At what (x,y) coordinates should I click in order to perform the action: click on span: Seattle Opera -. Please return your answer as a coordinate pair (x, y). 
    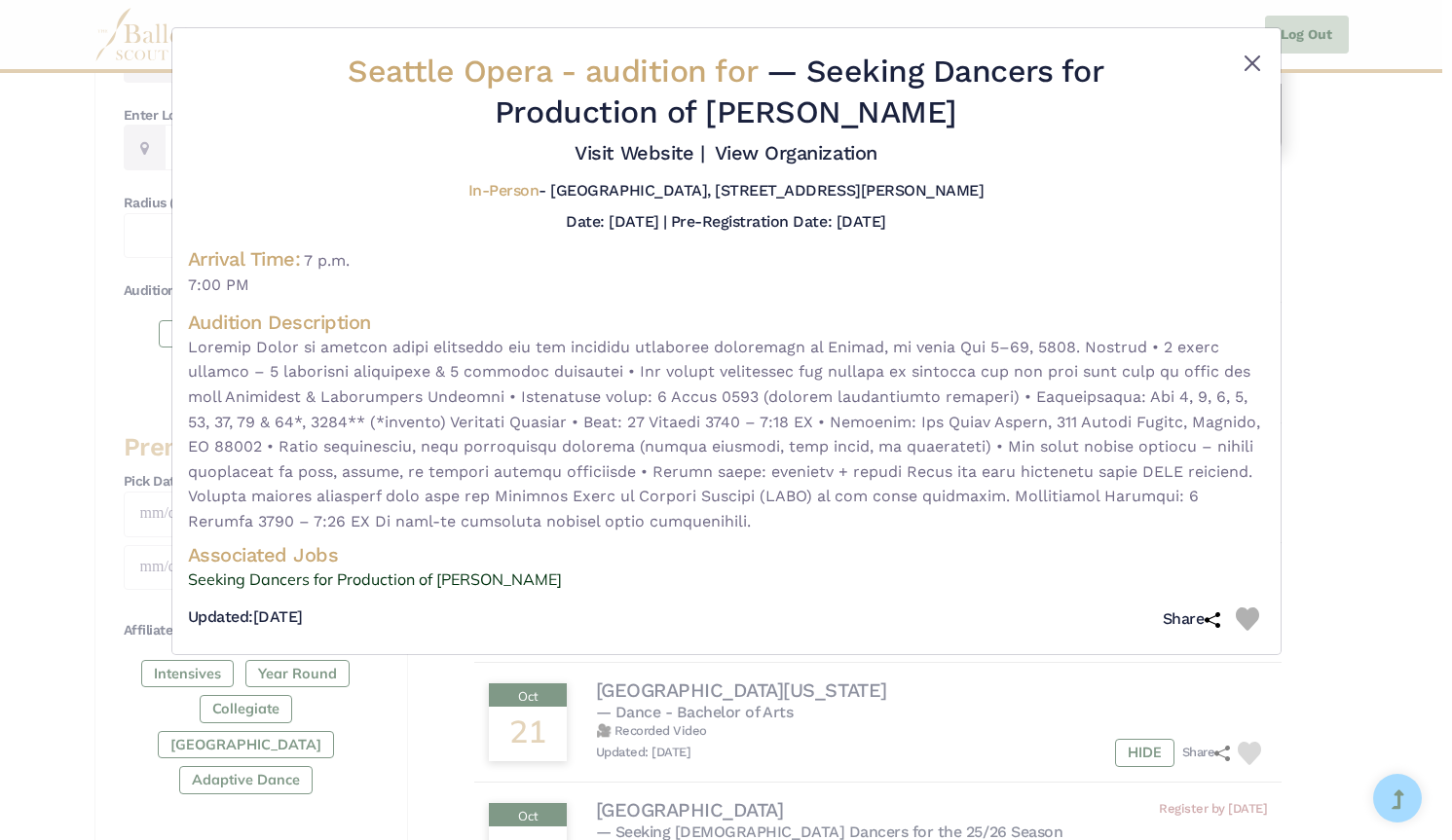
    Looking at the image, I should click on (556, 71).